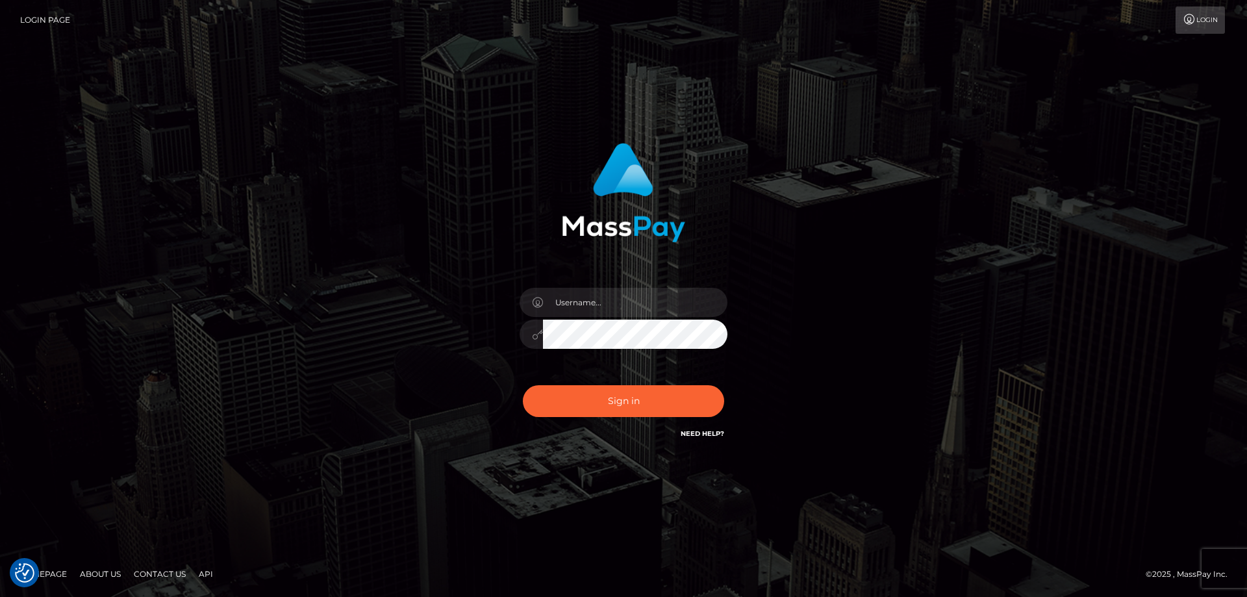 The image size is (1247, 597). What do you see at coordinates (1200, 20) in the screenshot?
I see `a: Login` at bounding box center [1200, 20].